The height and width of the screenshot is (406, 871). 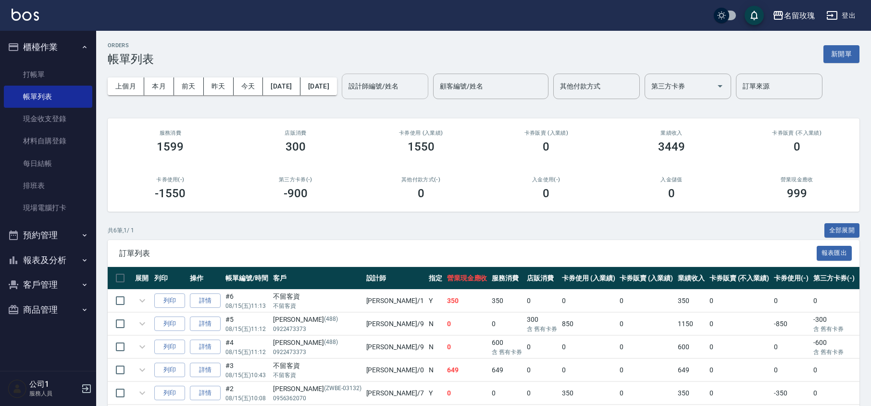 I want to click on td: -350, so click(x=791, y=393).